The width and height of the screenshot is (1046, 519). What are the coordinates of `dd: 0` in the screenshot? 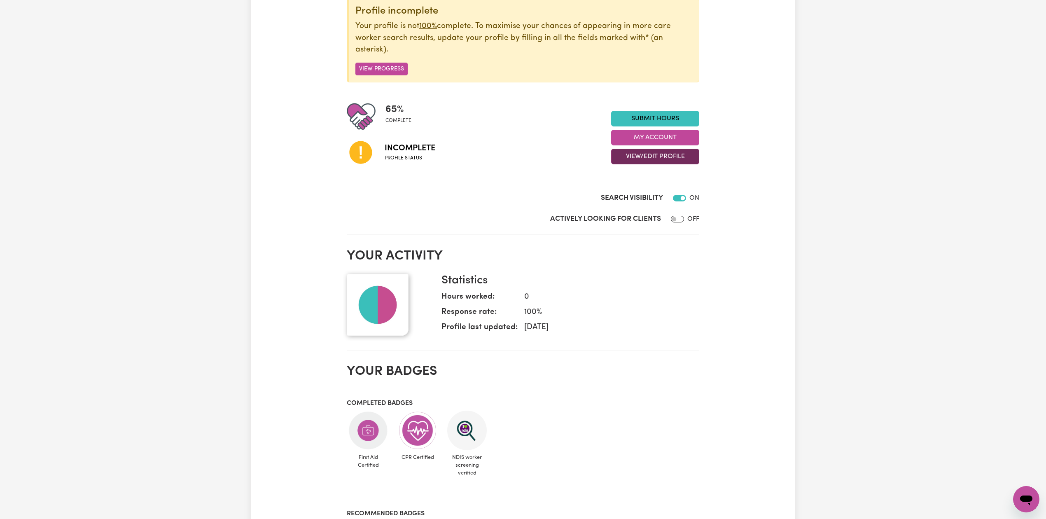 It's located at (605, 297).